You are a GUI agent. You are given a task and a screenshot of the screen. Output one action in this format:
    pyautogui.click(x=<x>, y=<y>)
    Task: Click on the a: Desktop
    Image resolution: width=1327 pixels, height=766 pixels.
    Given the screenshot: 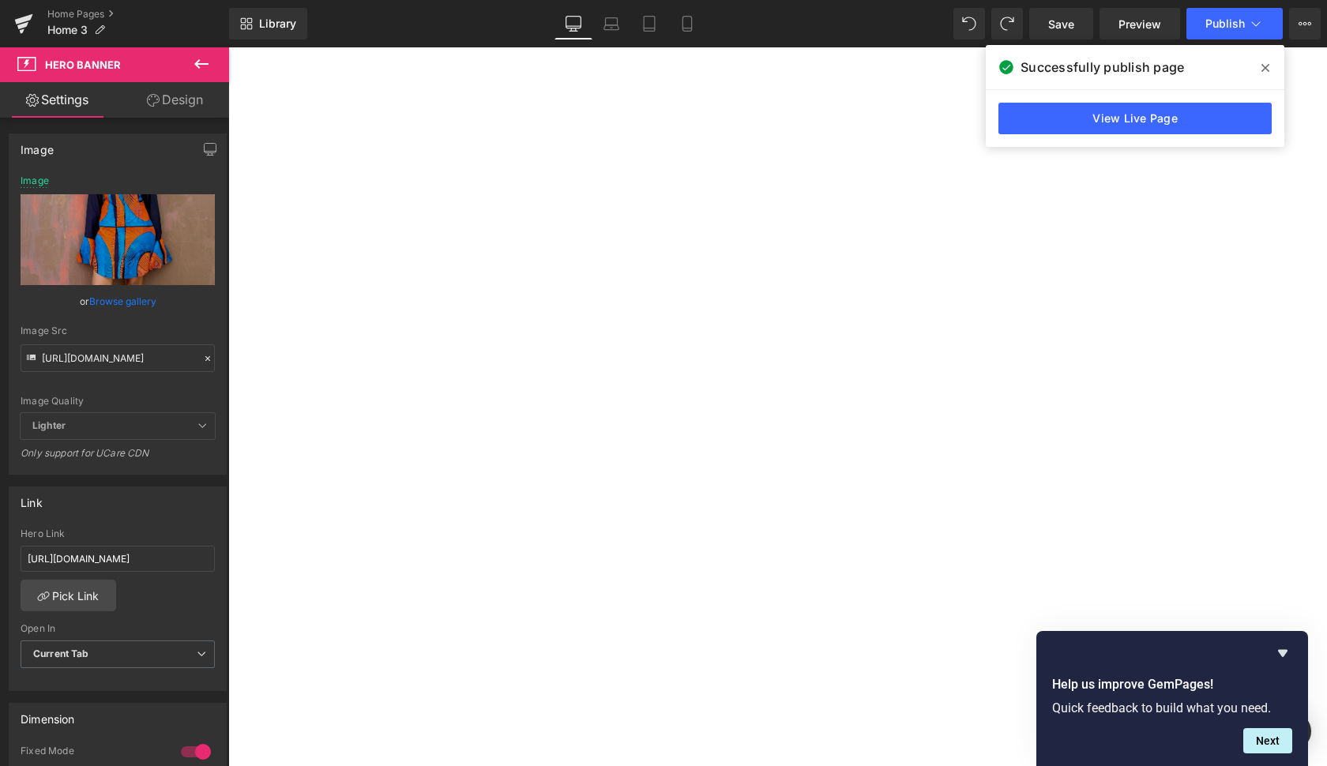 What is the action you would take?
    pyautogui.click(x=573, y=24)
    